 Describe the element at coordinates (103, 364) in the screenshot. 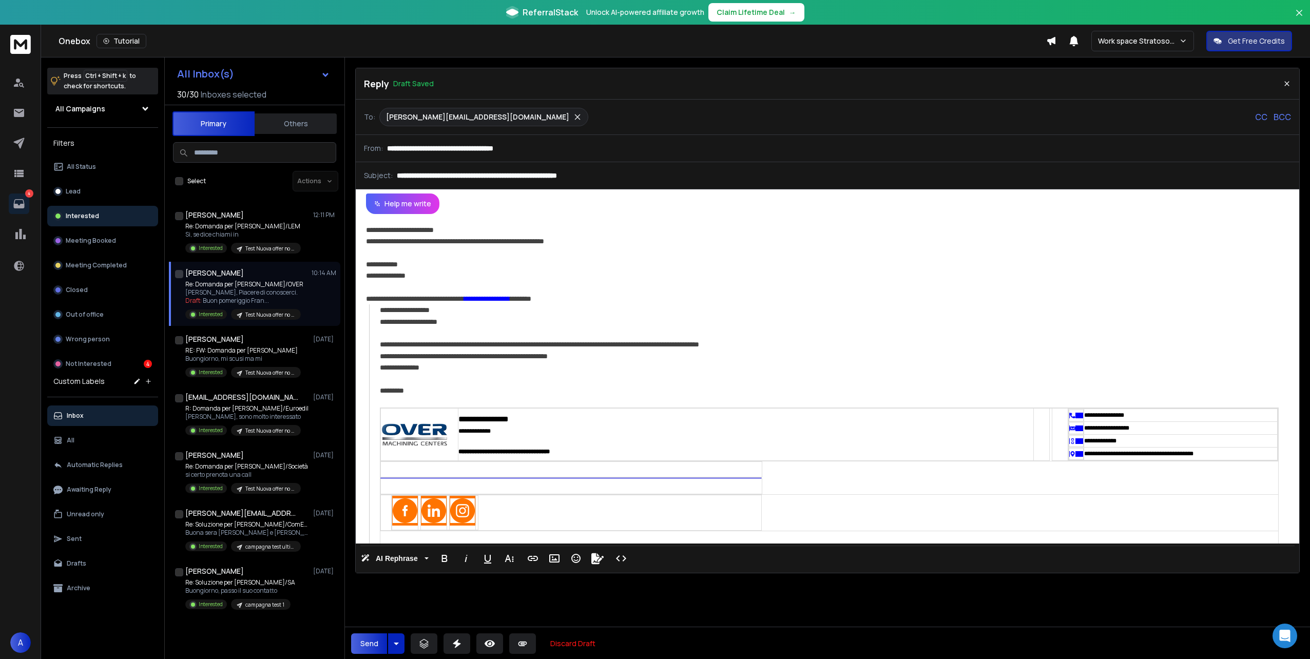

I see `button: Not Interested4` at that location.